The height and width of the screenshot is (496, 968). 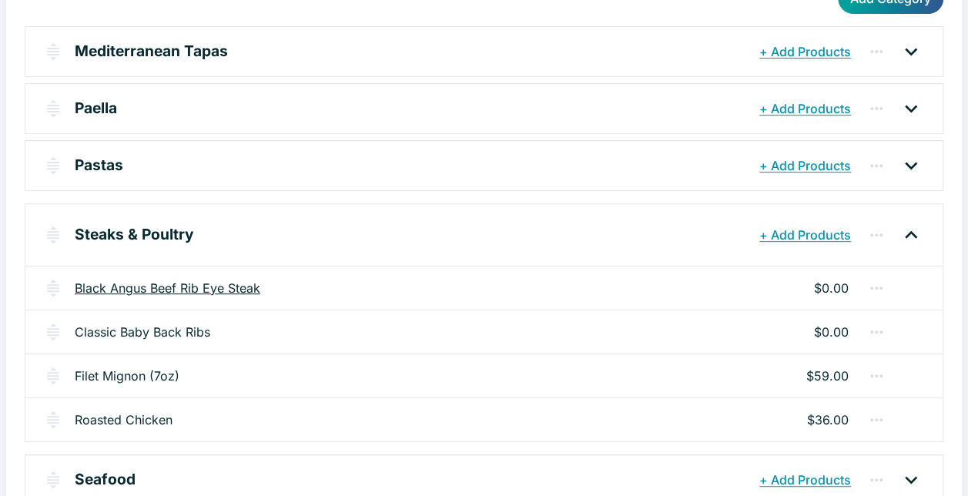 What do you see at coordinates (484, 52) in the screenshot?
I see `div: Mediterranean Tapas+ Add Products` at bounding box center [484, 52].